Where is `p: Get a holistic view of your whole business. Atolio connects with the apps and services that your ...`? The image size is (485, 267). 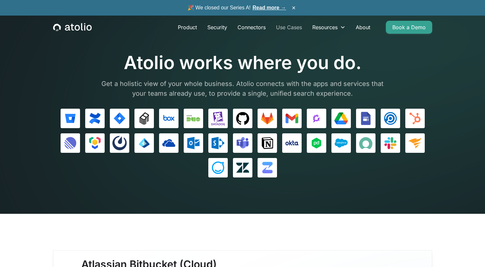 p: Get a holistic view of your whole business. Atolio connects with the apps and services that your ... is located at coordinates (243, 88).